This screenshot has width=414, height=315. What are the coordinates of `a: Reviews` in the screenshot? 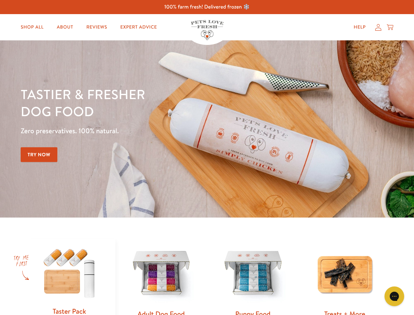 It's located at (96, 27).